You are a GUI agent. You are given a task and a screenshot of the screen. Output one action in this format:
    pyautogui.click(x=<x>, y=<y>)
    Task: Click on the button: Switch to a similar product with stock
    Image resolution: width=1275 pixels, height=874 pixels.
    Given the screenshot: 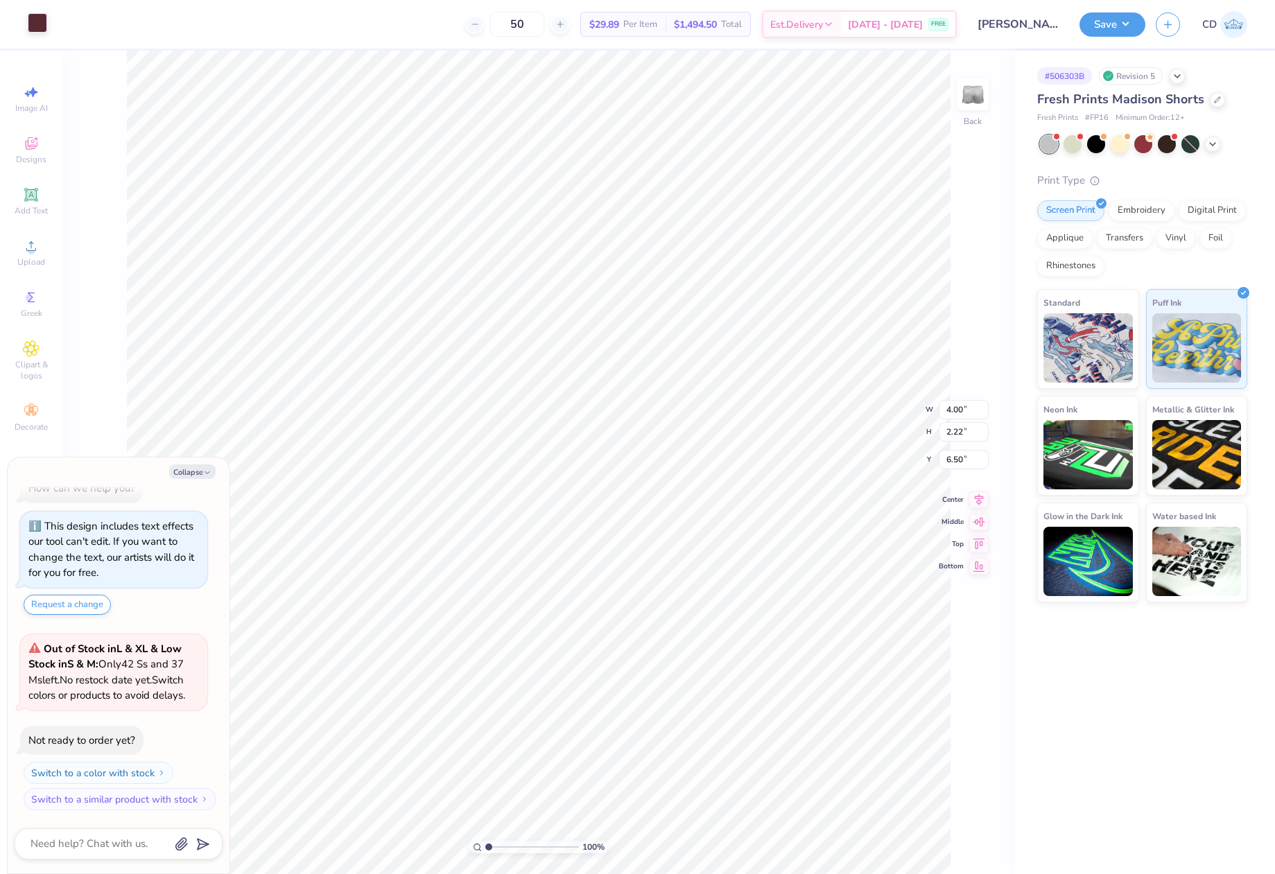 What is the action you would take?
    pyautogui.click(x=120, y=799)
    